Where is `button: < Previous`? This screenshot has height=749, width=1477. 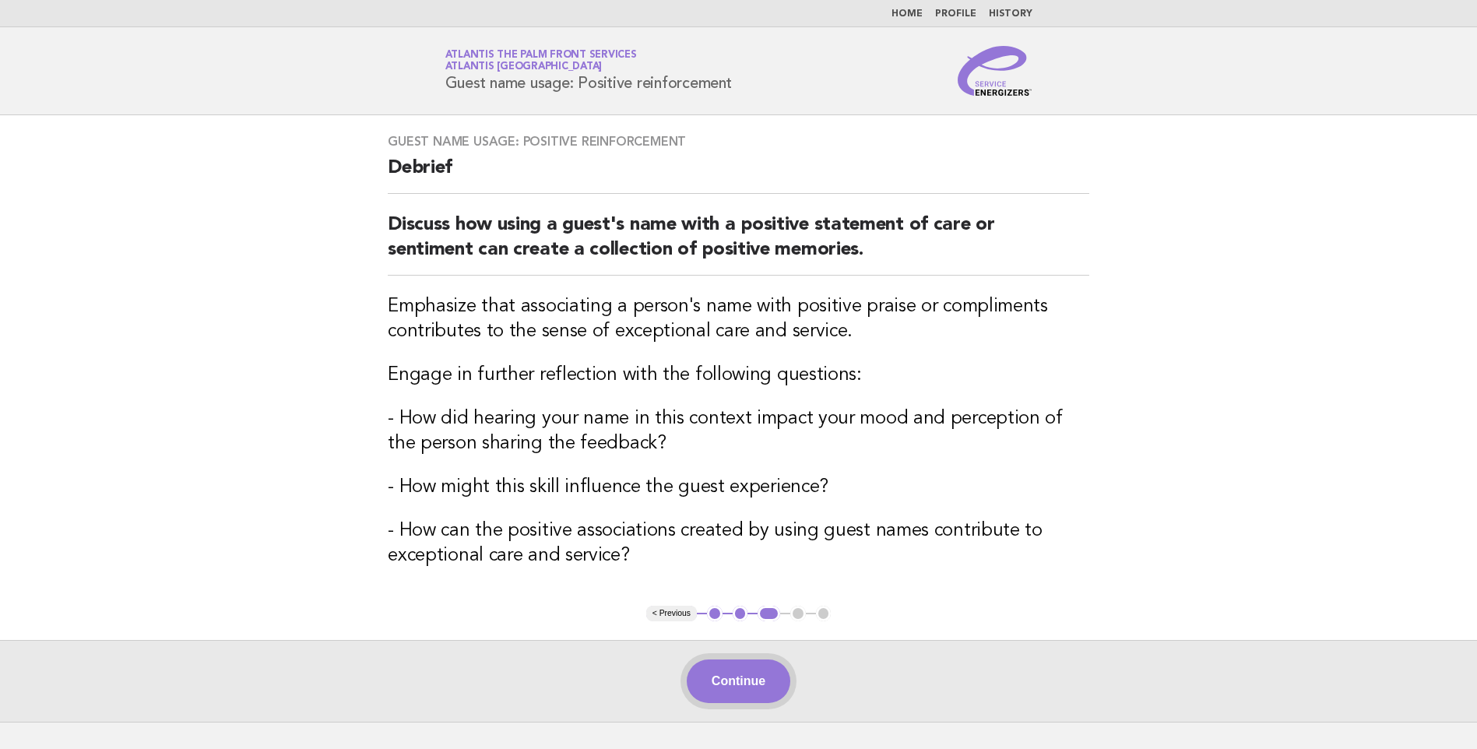 button: < Previous is located at coordinates (671, 614).